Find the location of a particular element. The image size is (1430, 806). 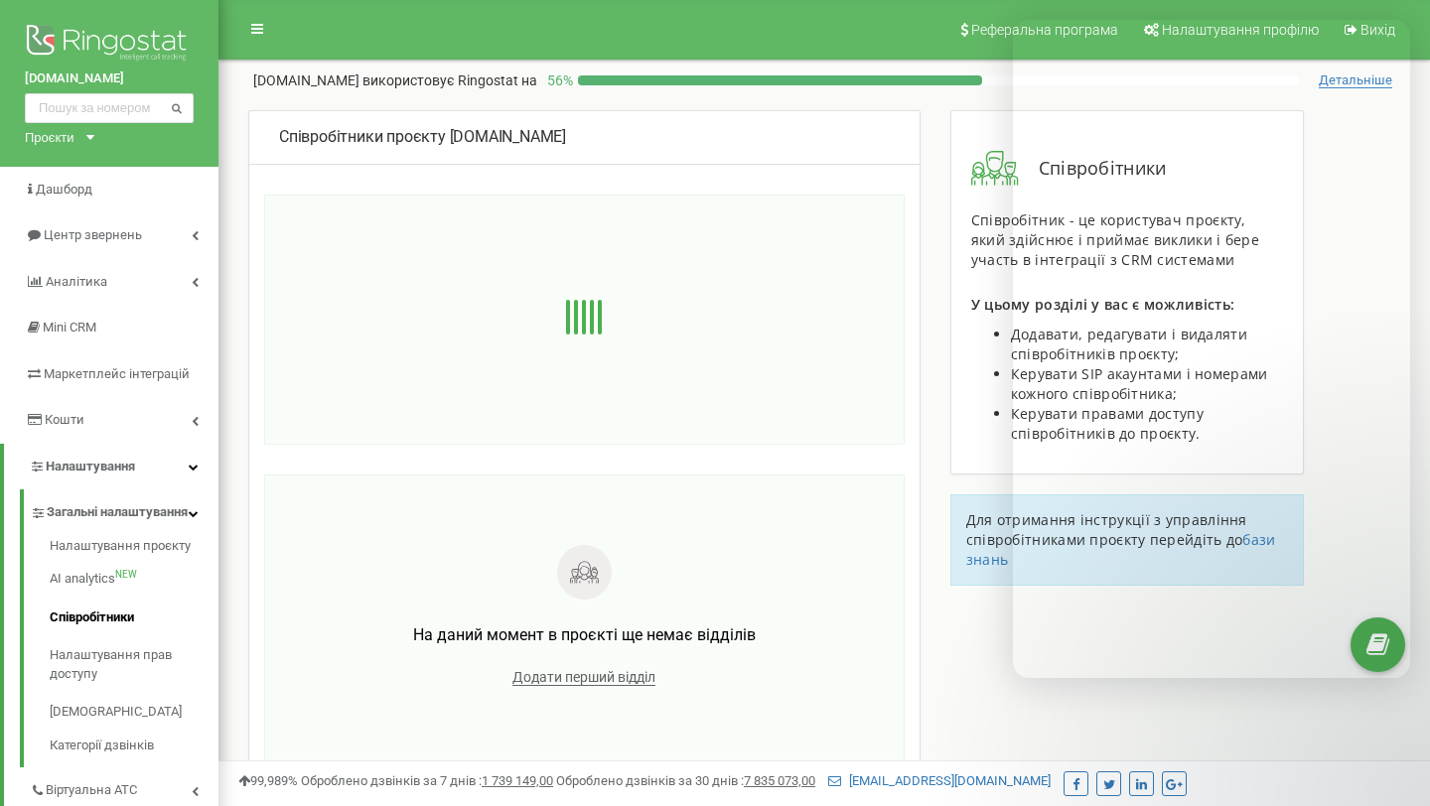

span: Додавати, редагувати і видаляти співробітників проєкту; is located at coordinates (1129, 344).